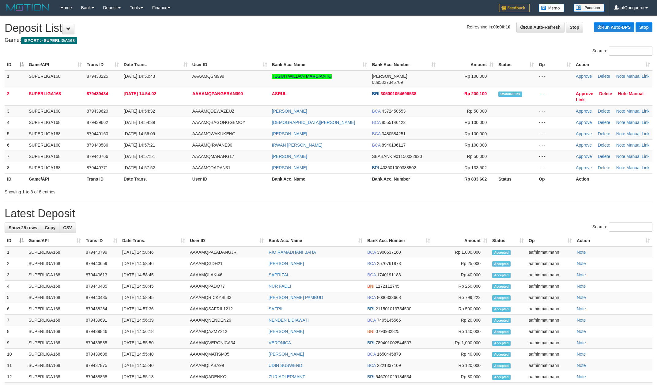 The width and height of the screenshot is (657, 385). I want to click on th: Op: activate to sort column ascending, so click(555, 65).